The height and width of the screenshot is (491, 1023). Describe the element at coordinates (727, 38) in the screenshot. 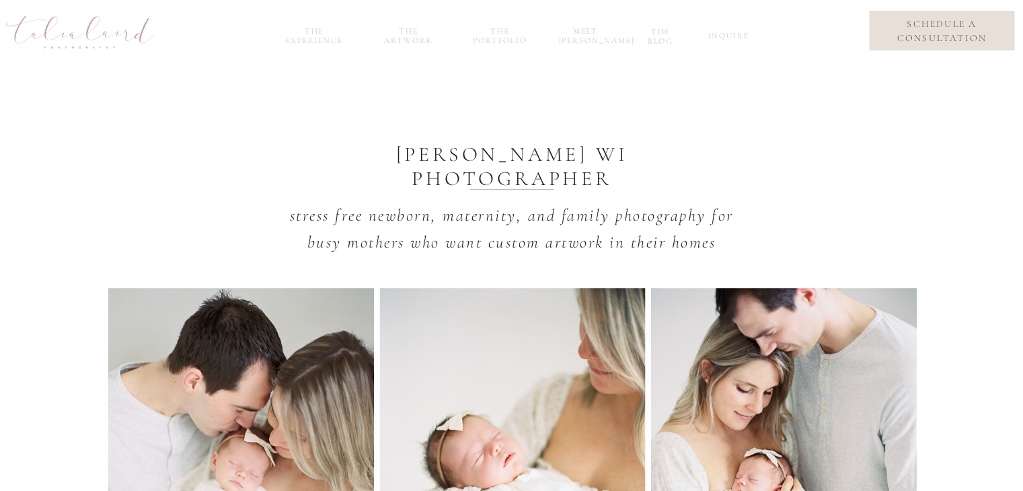

I see `a: inquire` at that location.